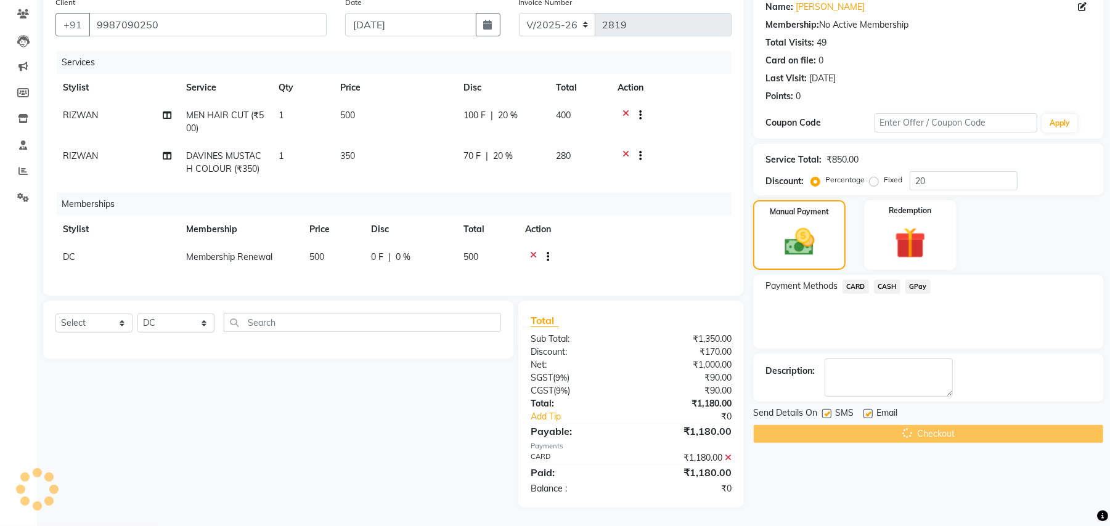 This screenshot has width=1110, height=526. What do you see at coordinates (576, 489) in the screenshot?
I see `div: Balance :` at bounding box center [576, 489].